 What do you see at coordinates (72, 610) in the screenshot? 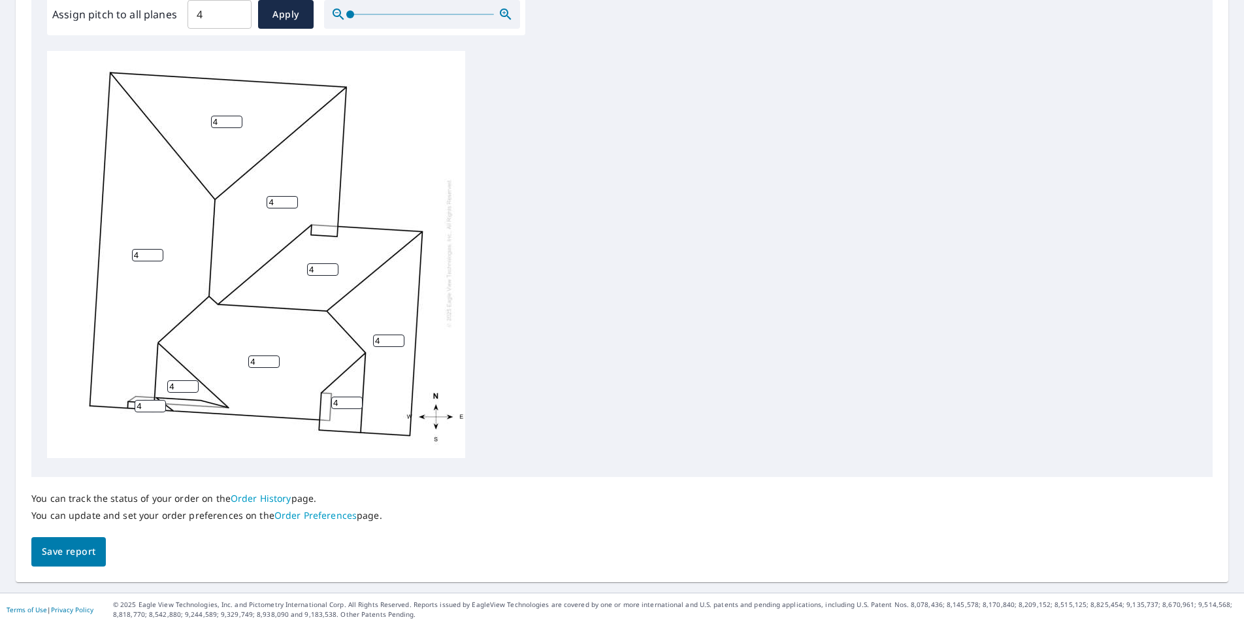
I see `a: Privacy Policy` at bounding box center [72, 610].